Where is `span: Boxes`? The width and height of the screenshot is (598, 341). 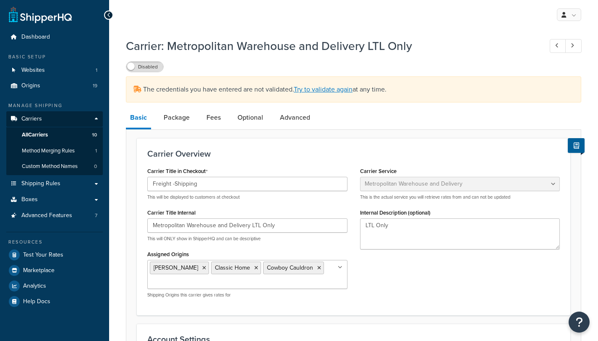
span: Boxes is located at coordinates (29, 199).